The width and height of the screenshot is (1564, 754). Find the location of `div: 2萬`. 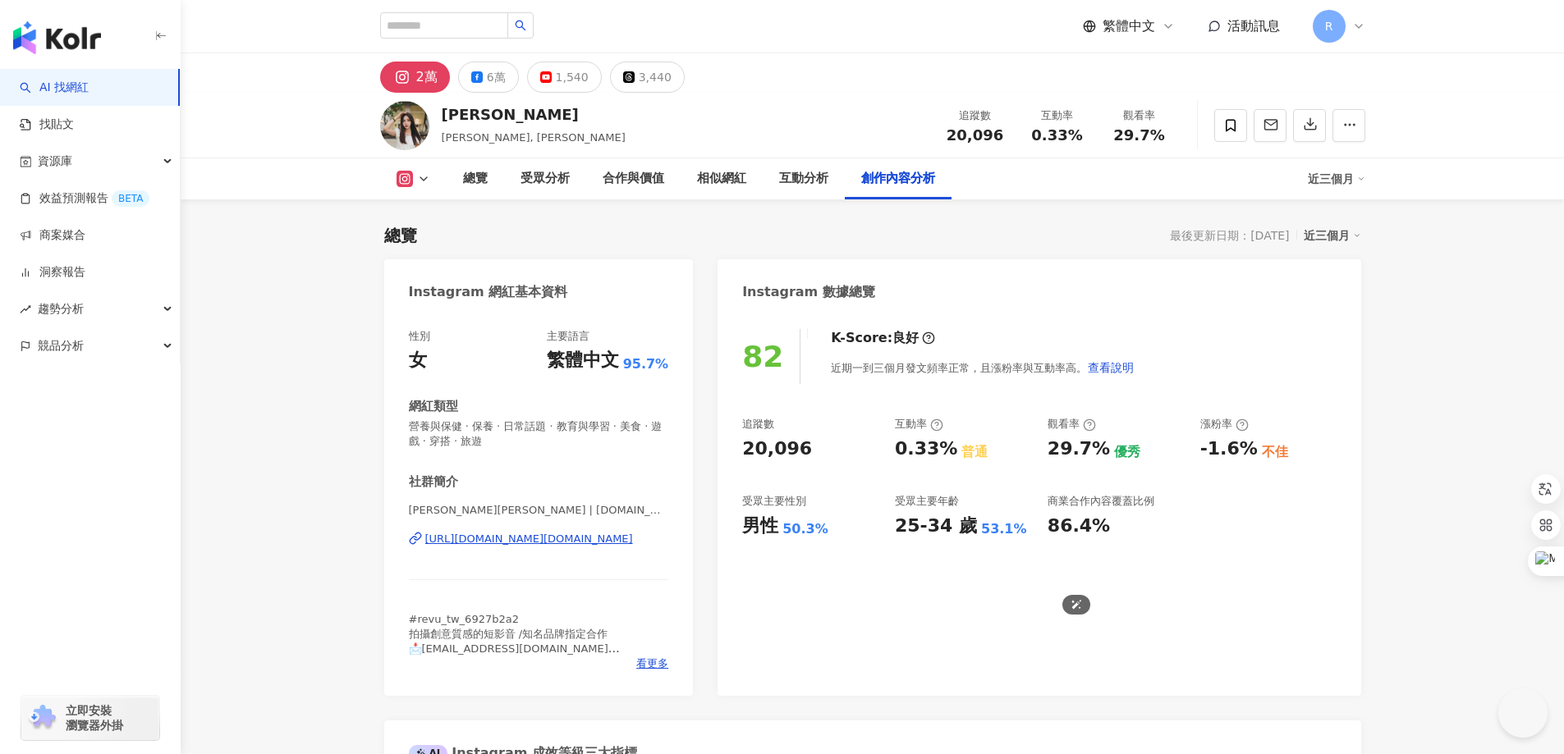

div: 2萬 is located at coordinates (427, 77).